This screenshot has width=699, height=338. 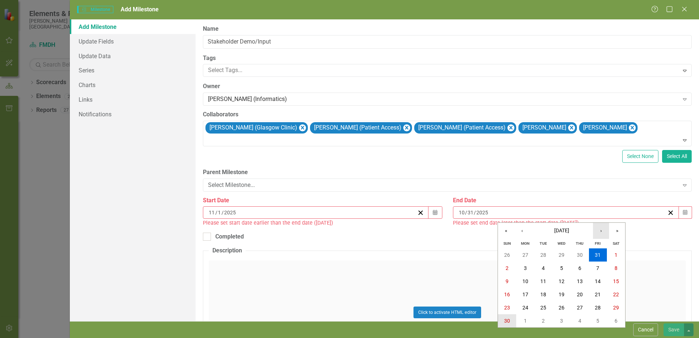 What do you see at coordinates (561, 255) in the screenshot?
I see `button: October 29, 2025` at bounding box center [561, 255].